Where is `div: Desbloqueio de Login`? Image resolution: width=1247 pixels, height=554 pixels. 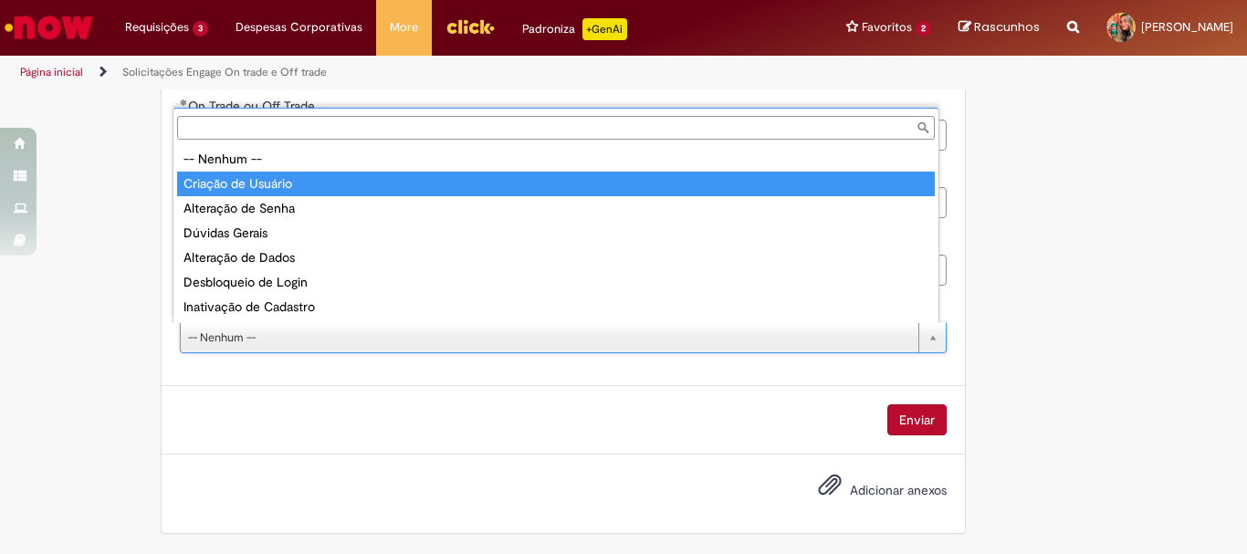 div: Desbloqueio de Login is located at coordinates (556, 282).